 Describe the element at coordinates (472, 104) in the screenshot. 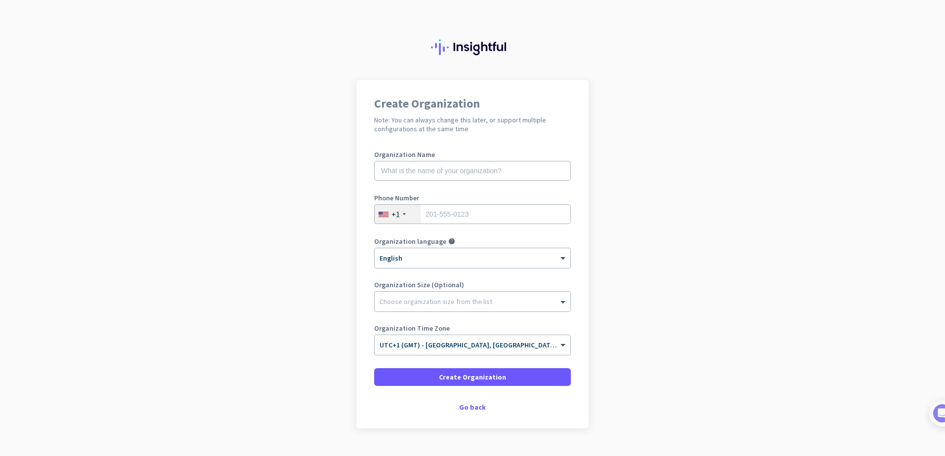

I see `h1: Create Organization` at that location.